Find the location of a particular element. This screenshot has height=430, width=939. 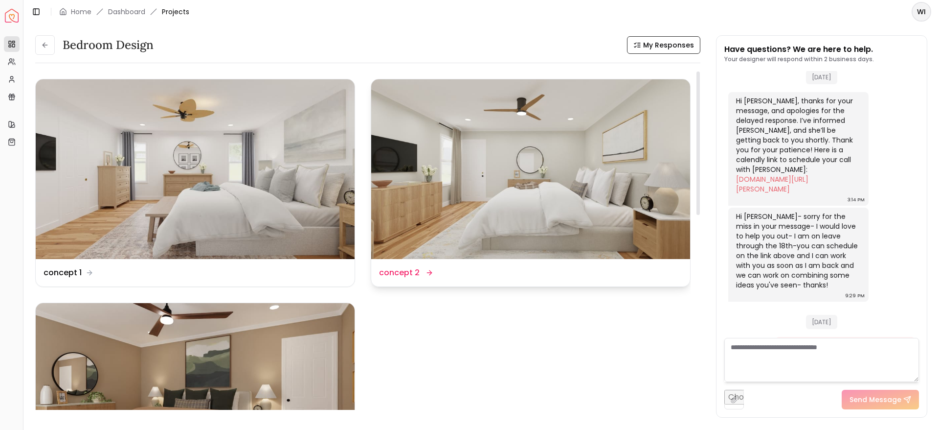

img: Spacejoy Logo is located at coordinates (12, 16).